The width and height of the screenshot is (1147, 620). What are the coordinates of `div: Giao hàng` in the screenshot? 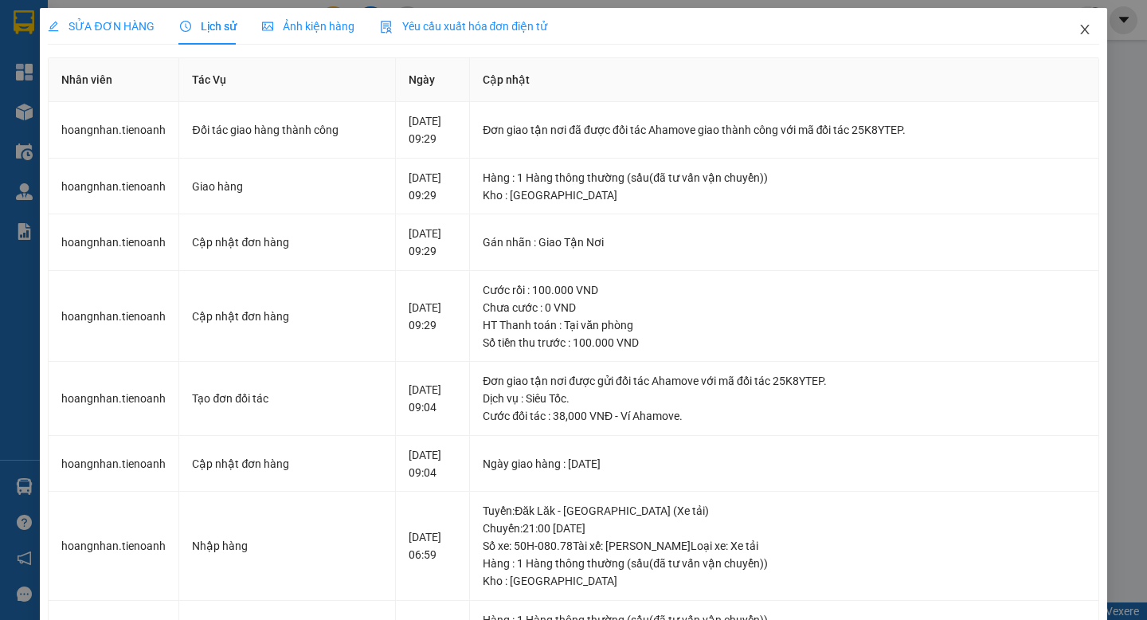 It's located at (287, 186).